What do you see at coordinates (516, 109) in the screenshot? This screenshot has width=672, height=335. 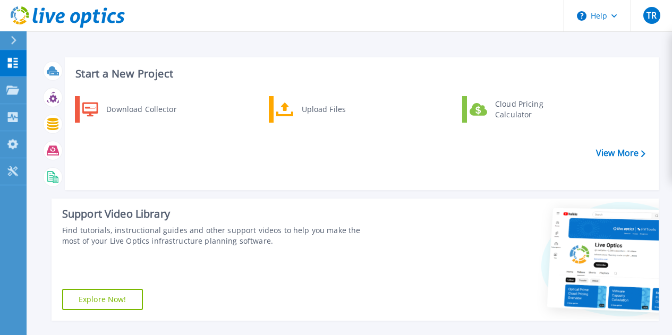 I see `a: Cloud Pricing Calculator` at bounding box center [516, 109].